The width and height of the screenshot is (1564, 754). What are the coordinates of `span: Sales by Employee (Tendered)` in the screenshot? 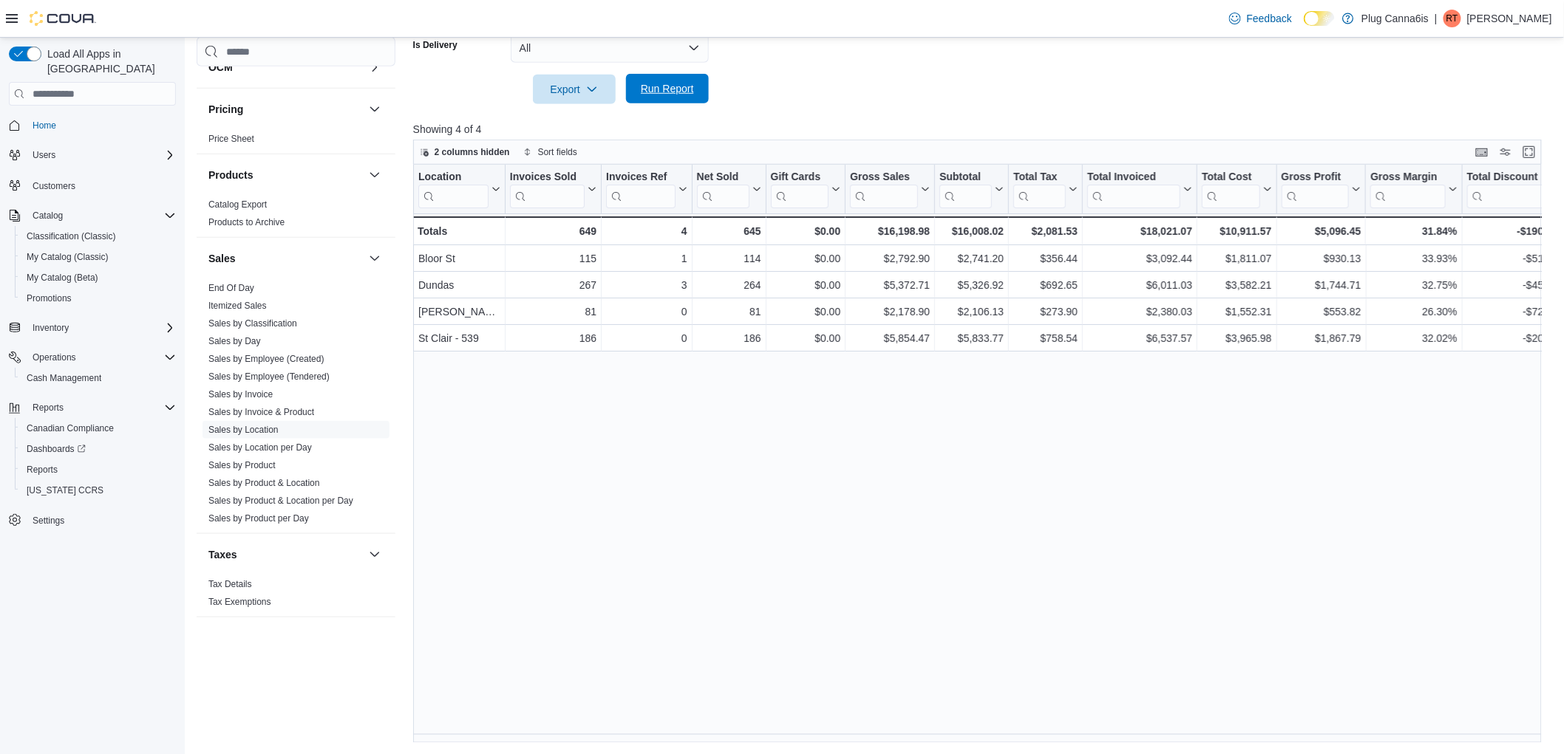 It's located at (269, 377).